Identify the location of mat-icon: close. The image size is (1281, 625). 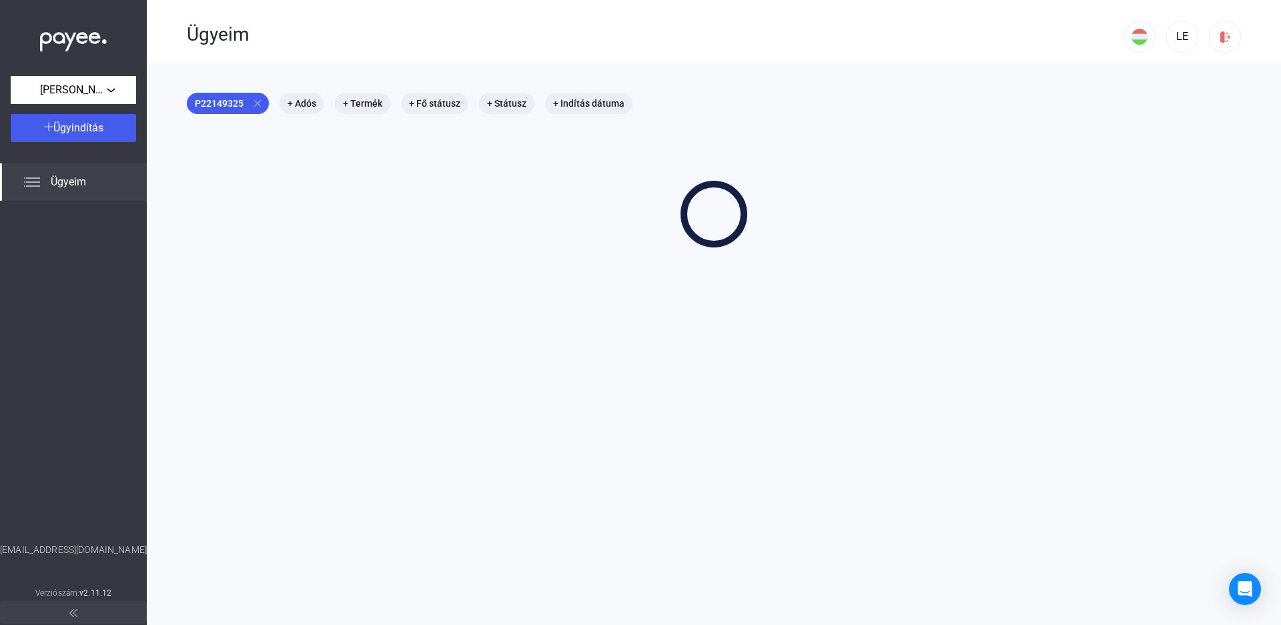
(257, 103).